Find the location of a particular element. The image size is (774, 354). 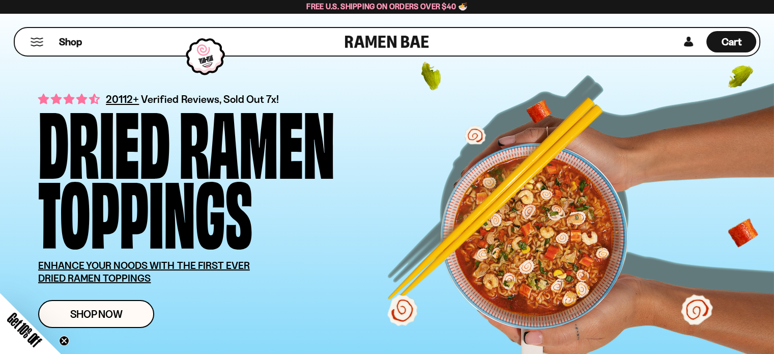

a: Shop is located at coordinates (70, 42).